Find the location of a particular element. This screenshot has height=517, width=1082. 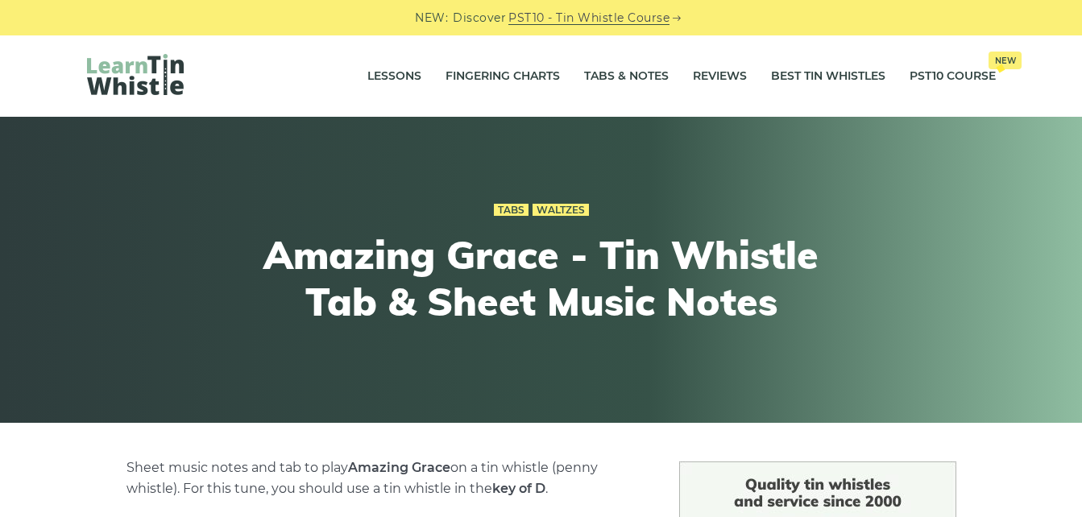

a: Lessons is located at coordinates (394, 77).